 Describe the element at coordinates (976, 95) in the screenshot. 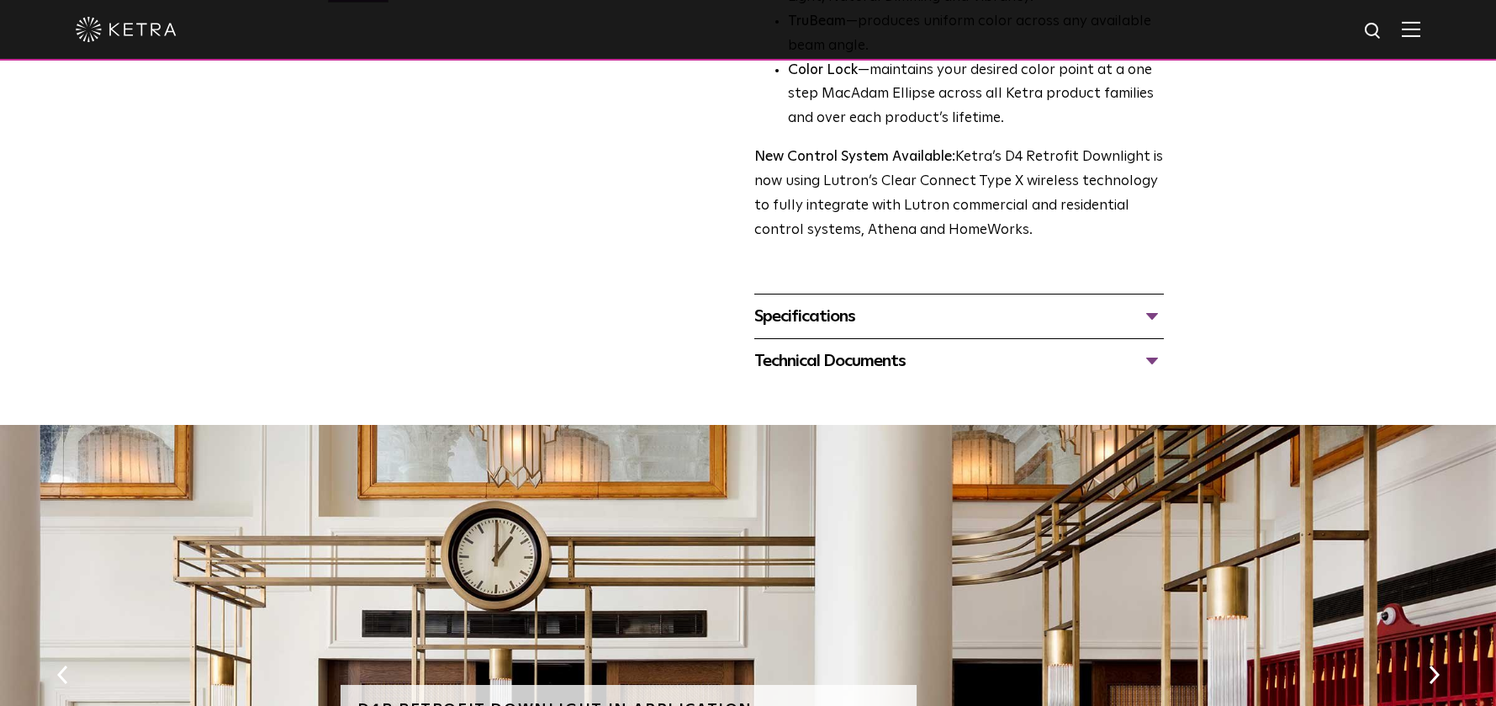

I see `li: —maintains your desired color point at a one step MacAdam Ellipse across all Ketra product famili...` at that location.